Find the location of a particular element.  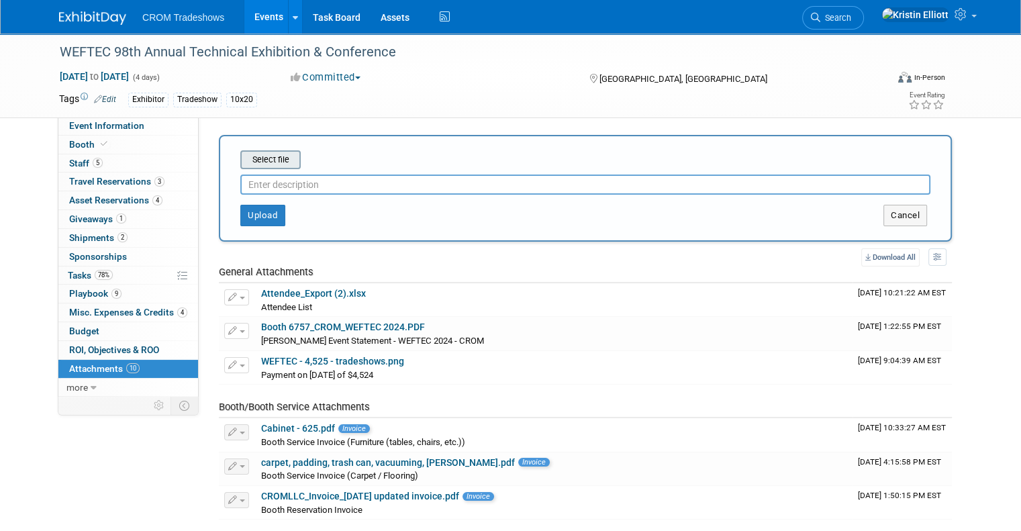

button: Committed is located at coordinates (325, 77).